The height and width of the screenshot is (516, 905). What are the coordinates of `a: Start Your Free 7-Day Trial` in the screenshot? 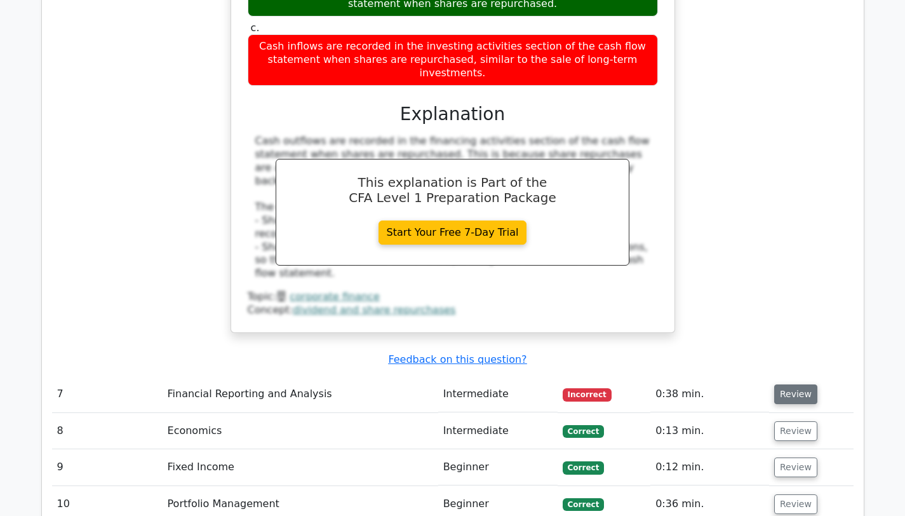 It's located at (453, 232).